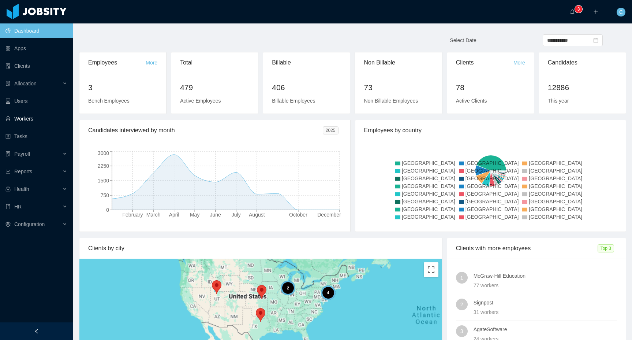 The height and width of the screenshot is (340, 632). Describe the element at coordinates (294, 101) in the screenshot. I see `span: Billable Employees` at that location.